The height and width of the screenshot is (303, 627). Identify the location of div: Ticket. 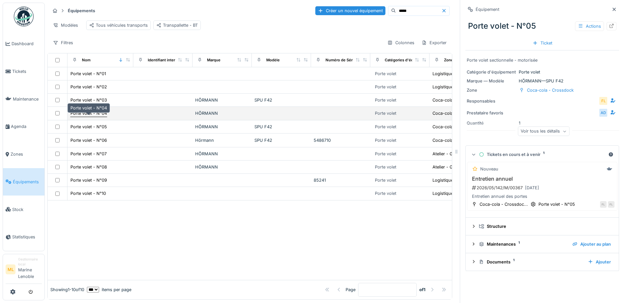
(543, 43).